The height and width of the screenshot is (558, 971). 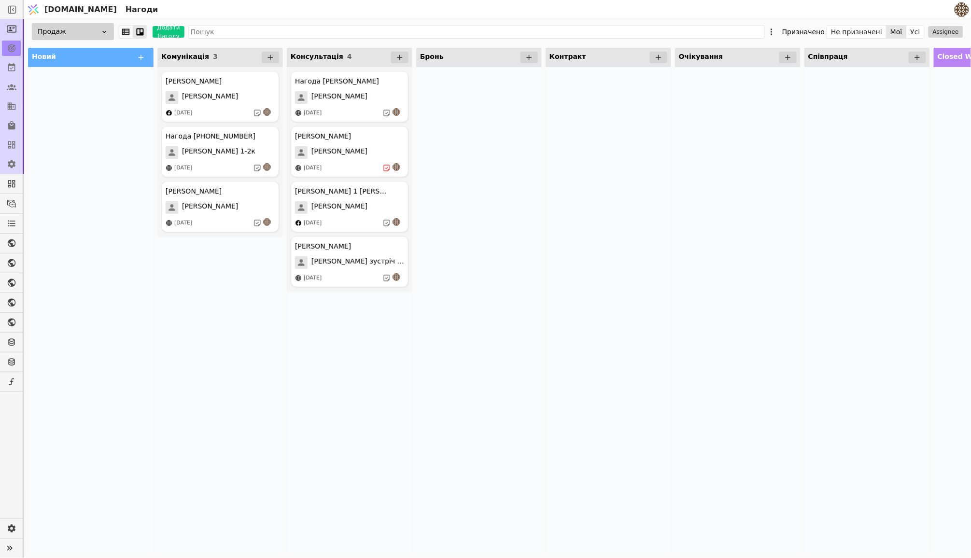 What do you see at coordinates (185, 56) in the screenshot?
I see `span: Комунікація` at bounding box center [185, 56].